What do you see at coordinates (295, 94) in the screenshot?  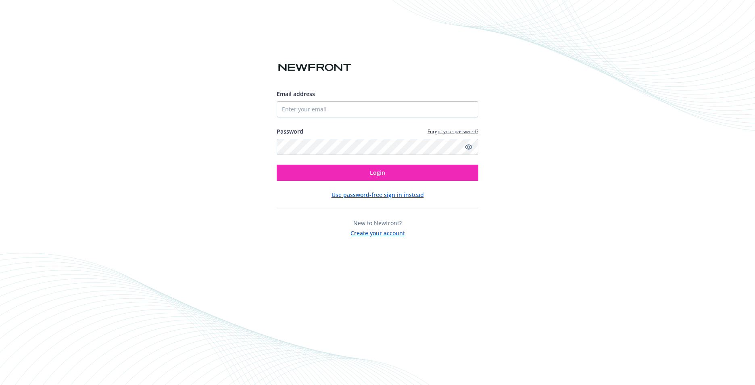 I see `span: Email address` at bounding box center [295, 94].